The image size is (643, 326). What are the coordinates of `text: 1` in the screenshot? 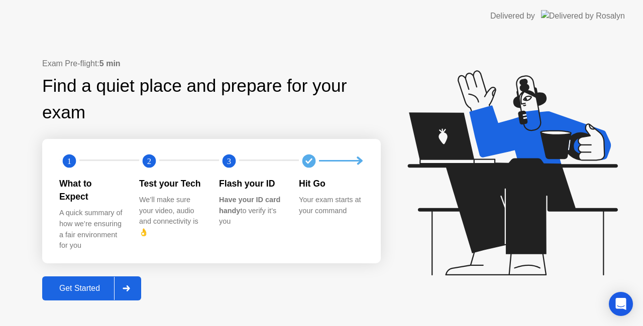 It's located at (69, 161).